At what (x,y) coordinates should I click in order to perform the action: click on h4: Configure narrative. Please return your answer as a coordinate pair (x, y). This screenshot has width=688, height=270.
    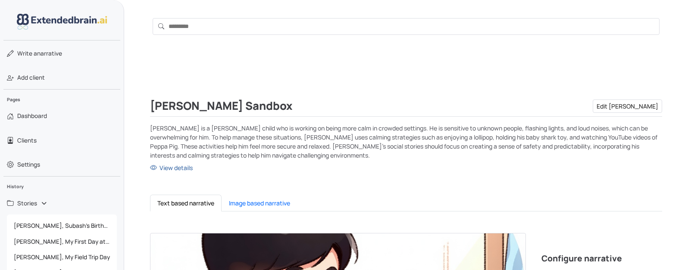
    Looking at the image, I should click on (602, 261).